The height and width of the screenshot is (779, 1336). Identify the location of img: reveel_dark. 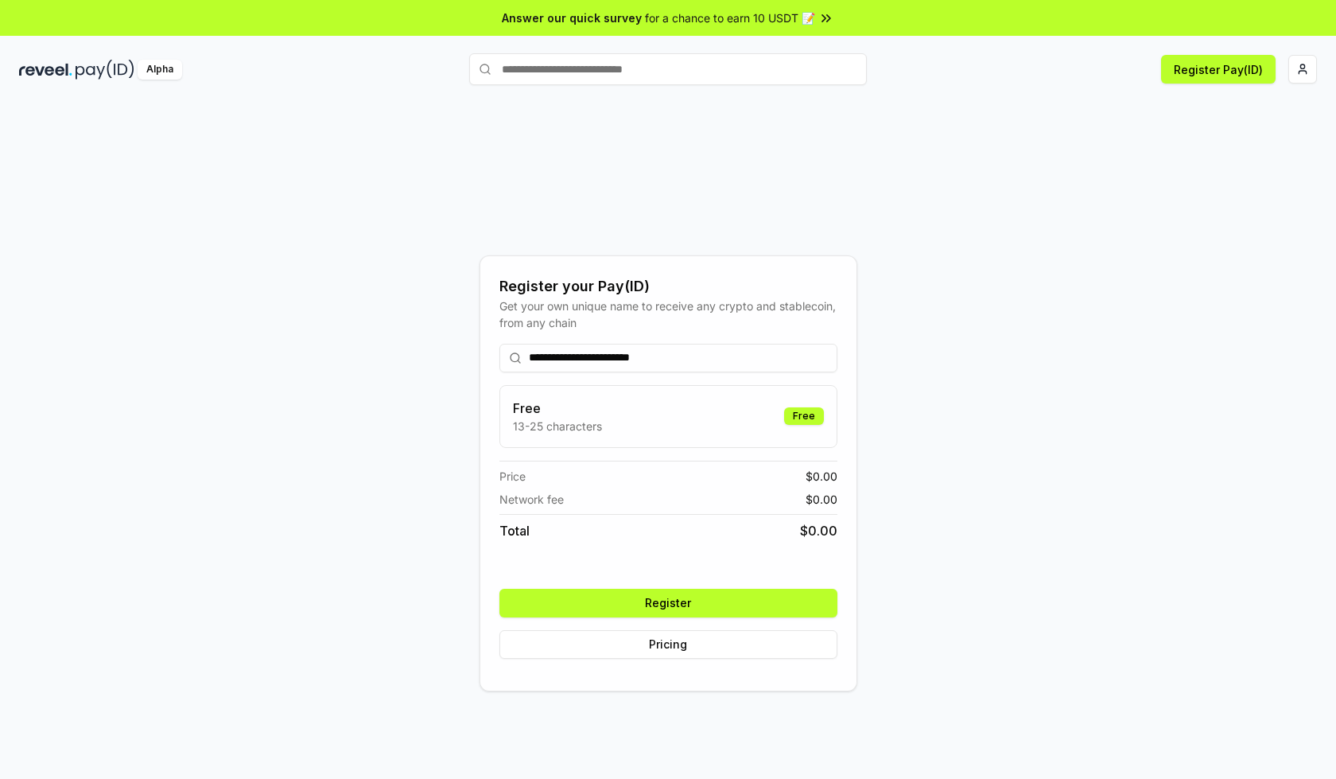
(45, 69).